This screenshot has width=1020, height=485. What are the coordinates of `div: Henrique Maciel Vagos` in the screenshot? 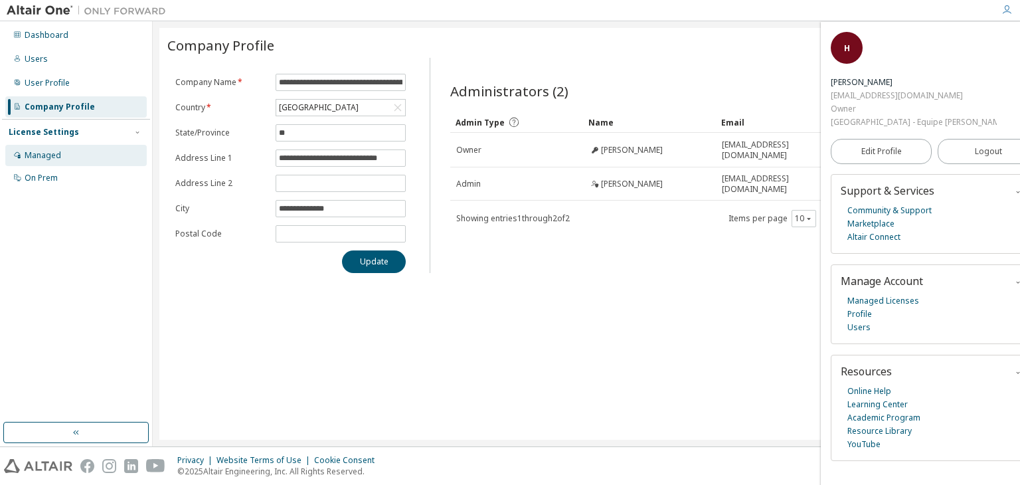 It's located at (914, 82).